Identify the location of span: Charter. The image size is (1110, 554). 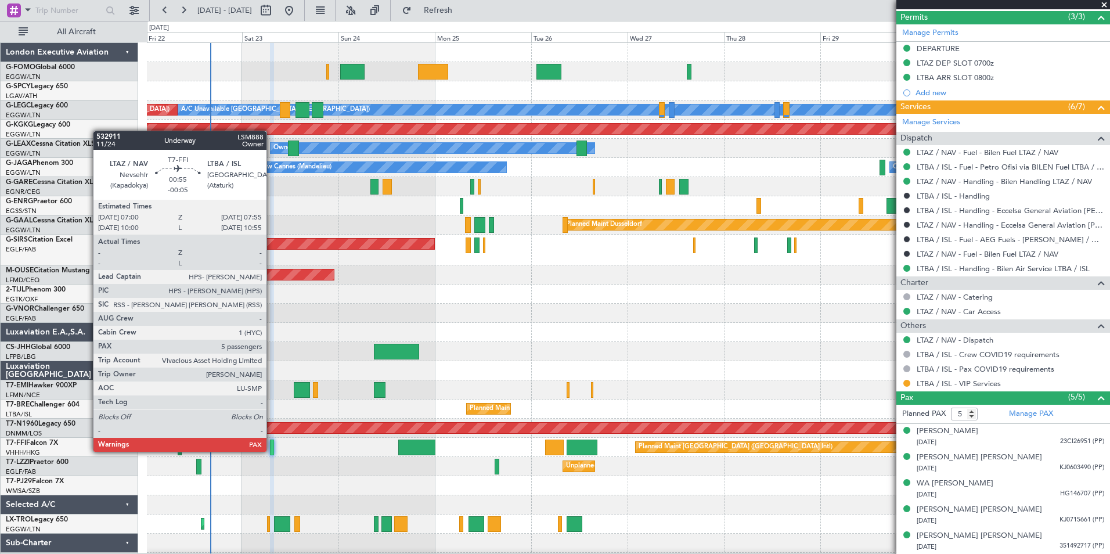
(914, 283).